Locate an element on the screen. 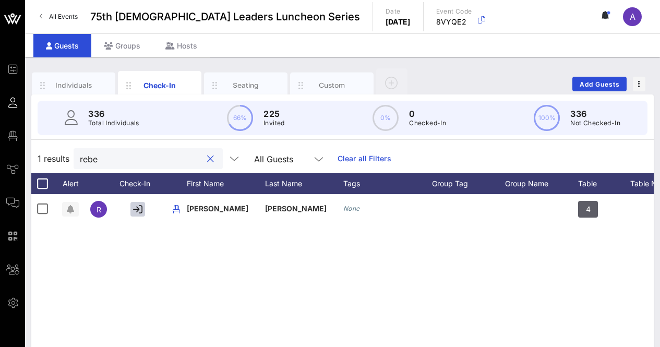 The width and height of the screenshot is (660, 347). i: None is located at coordinates (351, 208).